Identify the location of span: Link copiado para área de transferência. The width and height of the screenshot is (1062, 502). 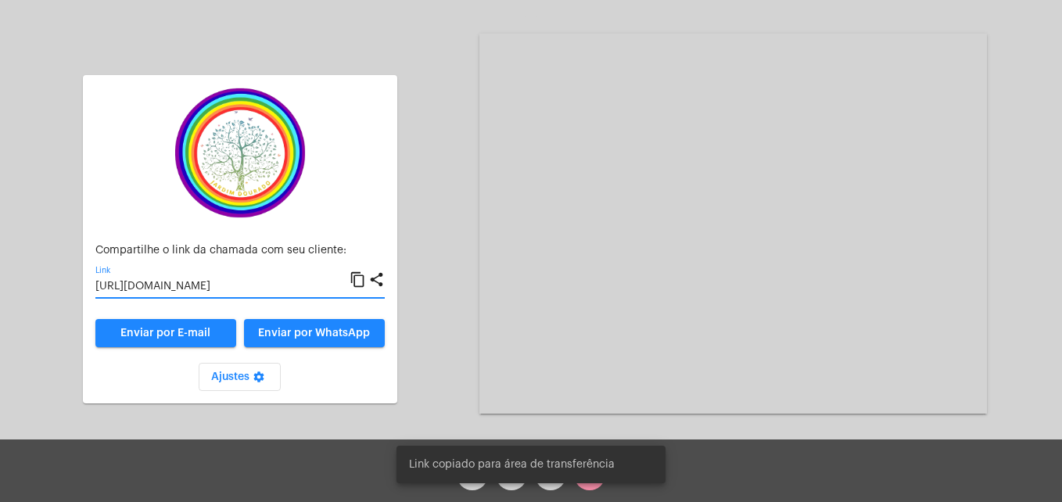
(511, 465).